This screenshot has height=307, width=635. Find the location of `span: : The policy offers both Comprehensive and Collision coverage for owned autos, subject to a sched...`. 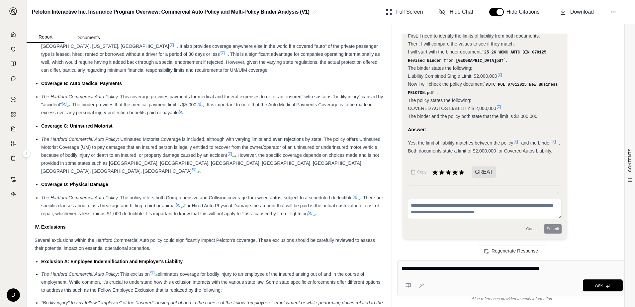

span: : The policy offers both Comprehensive and Collision coverage for owned autos, subject to a sched... is located at coordinates (235, 198).